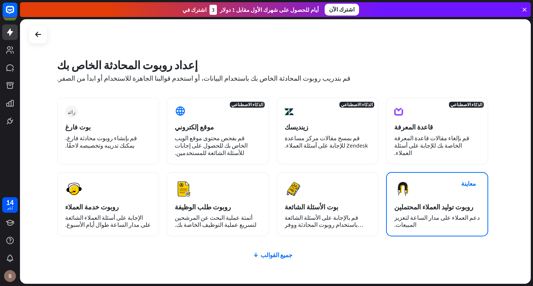  I want to click on font: بوت فارغ, so click(78, 127).